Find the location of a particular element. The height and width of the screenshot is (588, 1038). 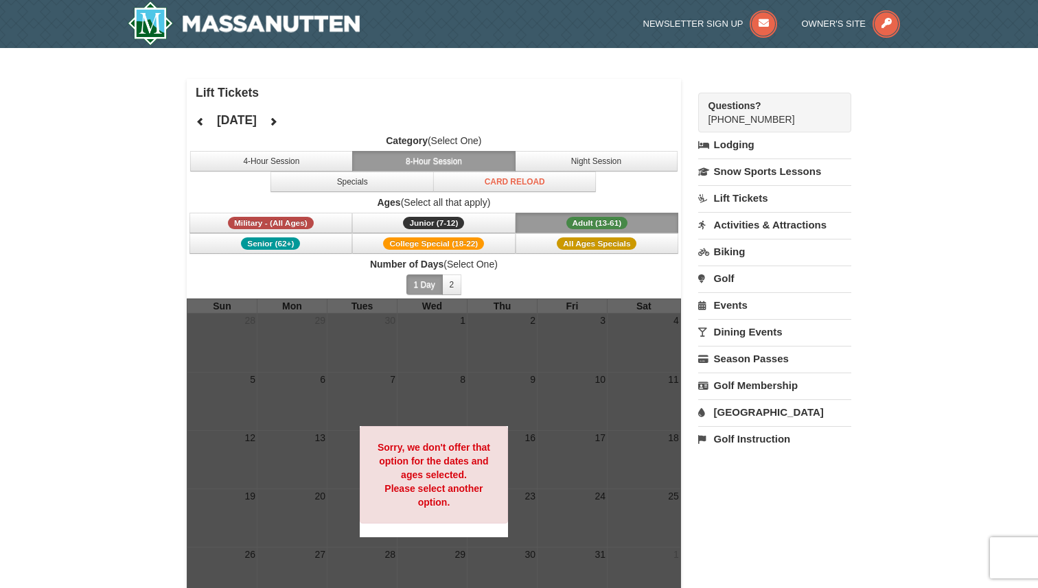

button: Specials is located at coordinates (352, 182).